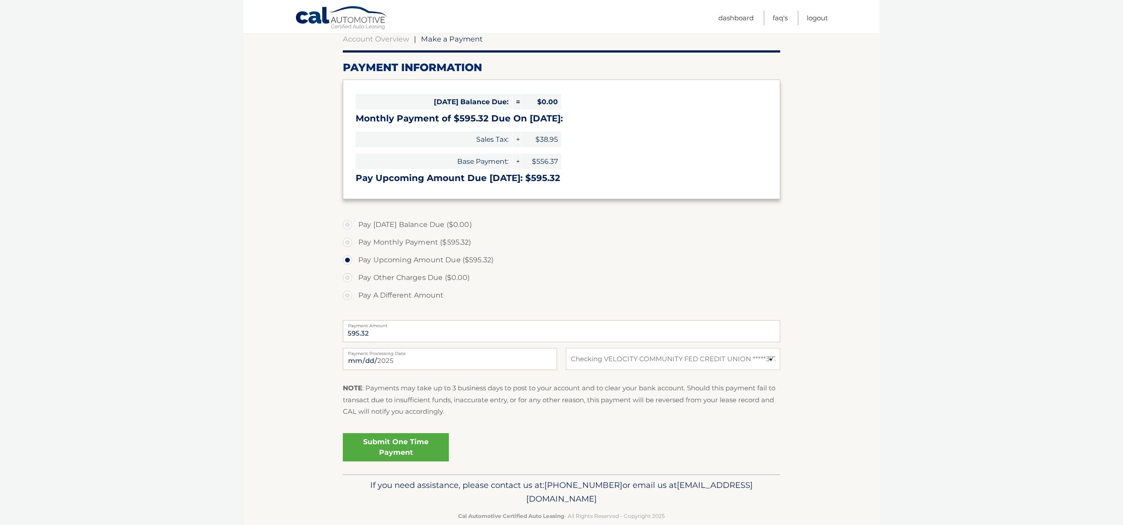 Image resolution: width=1123 pixels, height=525 pixels. What do you see at coordinates (562, 260) in the screenshot?
I see `label: Pay Upcoming Amount Due ($595.32)` at bounding box center [562, 260].